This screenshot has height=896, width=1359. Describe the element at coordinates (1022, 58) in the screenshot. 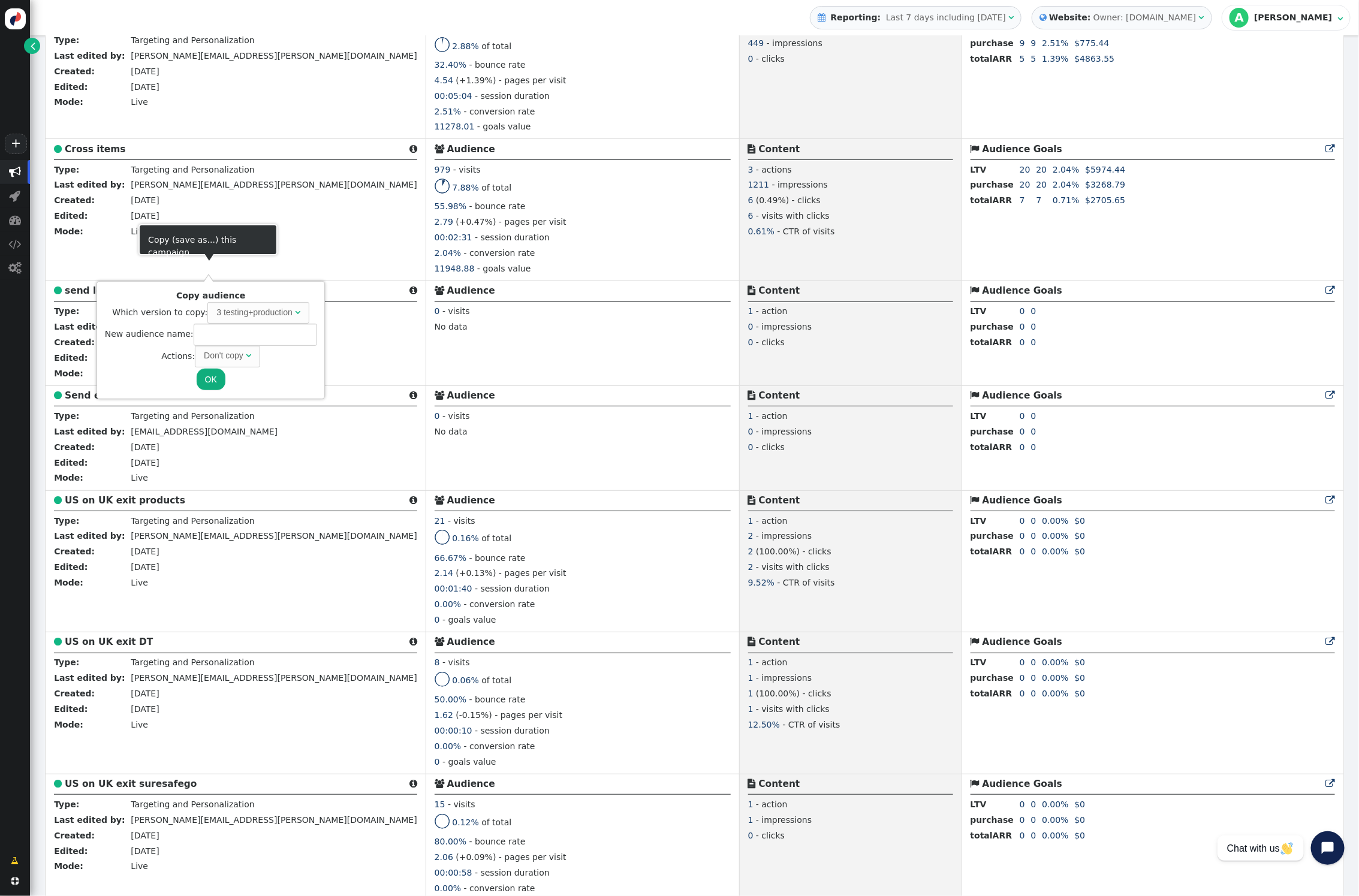

I see `span: 5` at that location.